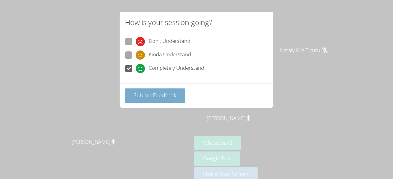 This screenshot has width=393, height=179. Describe the element at coordinates (155, 95) in the screenshot. I see `span: Submit Feedback` at that location.